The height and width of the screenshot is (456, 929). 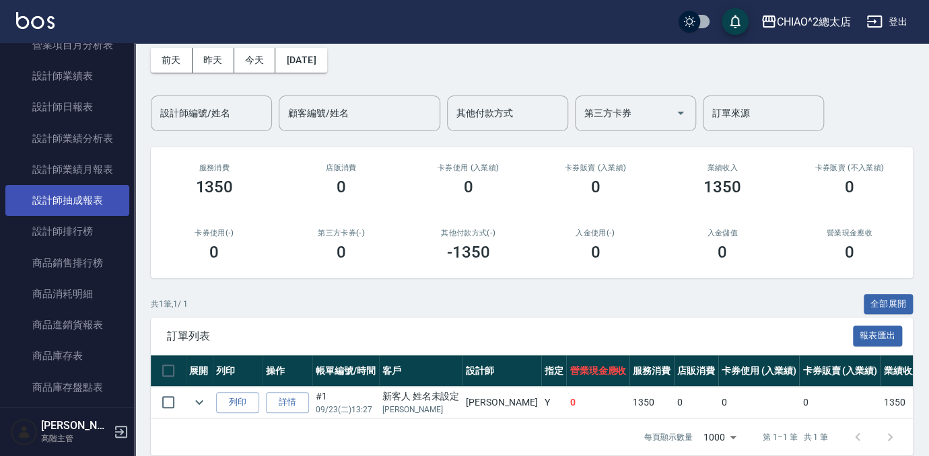 I want to click on h2: 卡券使用 (入業績), so click(x=468, y=168).